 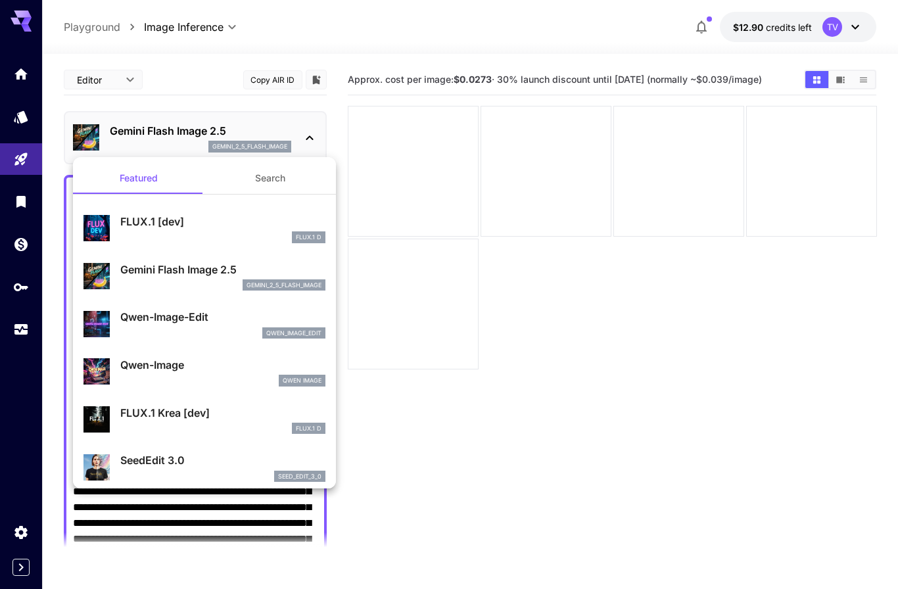 What do you see at coordinates (204, 323) in the screenshot?
I see `div: Qwen-Image-Editqwen_image_edit` at bounding box center [204, 323].